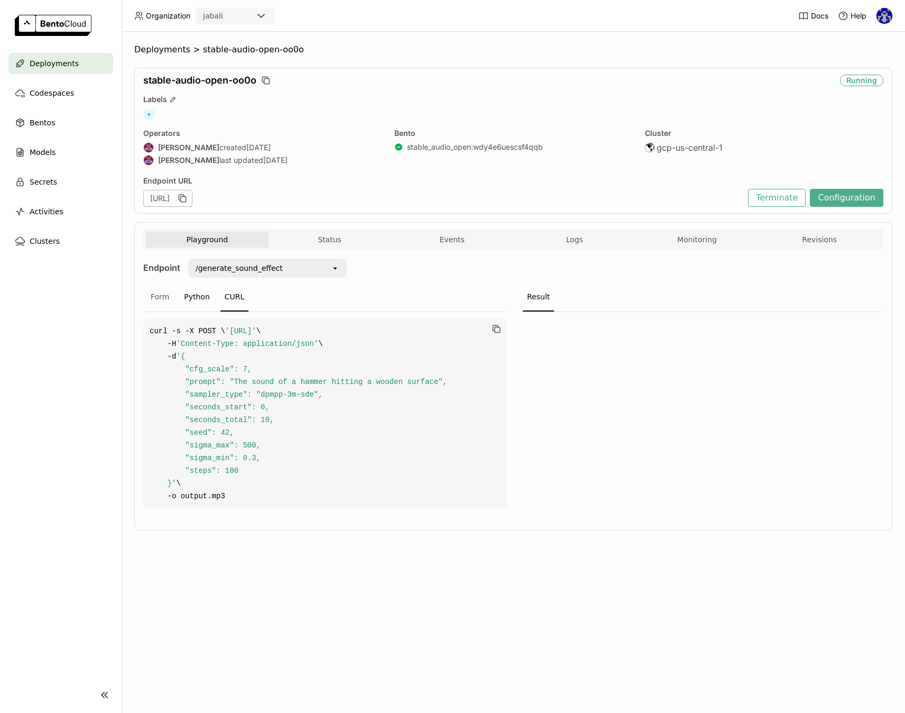 The width and height of the screenshot is (905, 713). Describe the element at coordinates (162, 50) in the screenshot. I see `div: Deployments` at that location.